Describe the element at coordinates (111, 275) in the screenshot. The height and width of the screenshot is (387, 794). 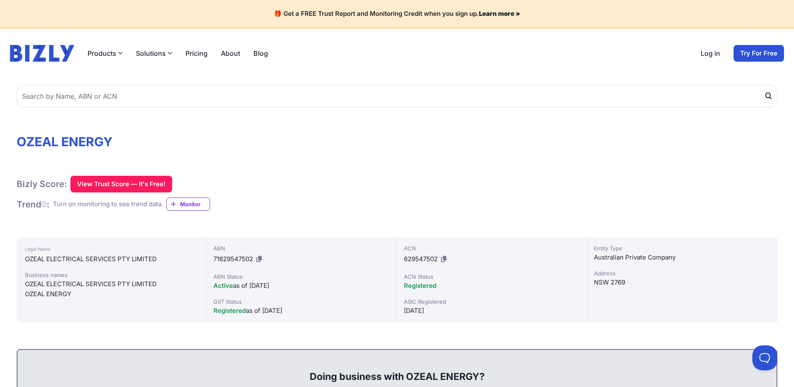
I see `div: Business names` at that location.